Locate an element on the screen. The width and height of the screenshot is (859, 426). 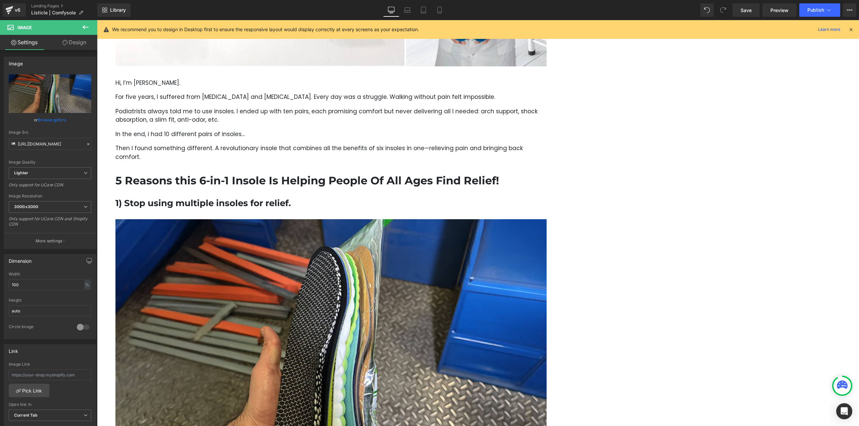
input: https://your-shop.myshopify.com is located at coordinates (50, 375).